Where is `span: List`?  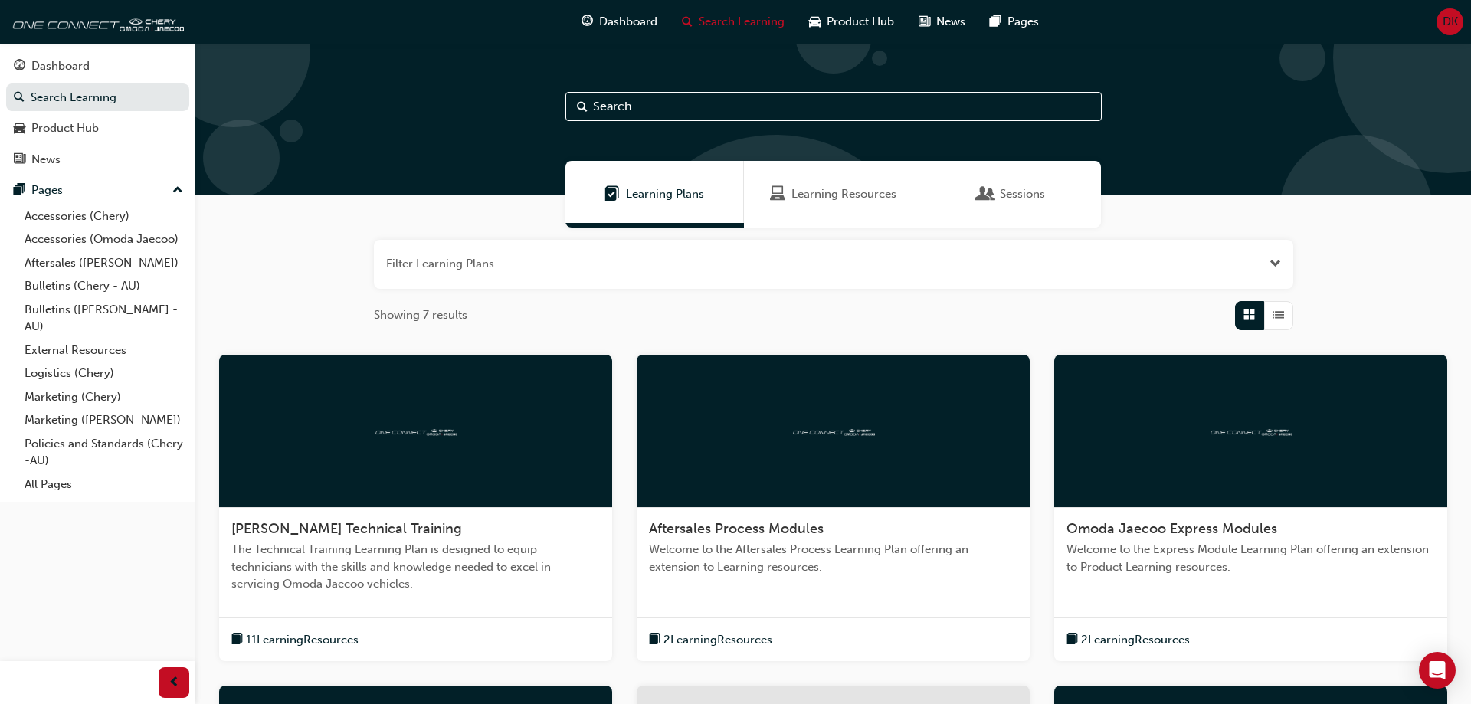 span: List is located at coordinates (1278, 315).